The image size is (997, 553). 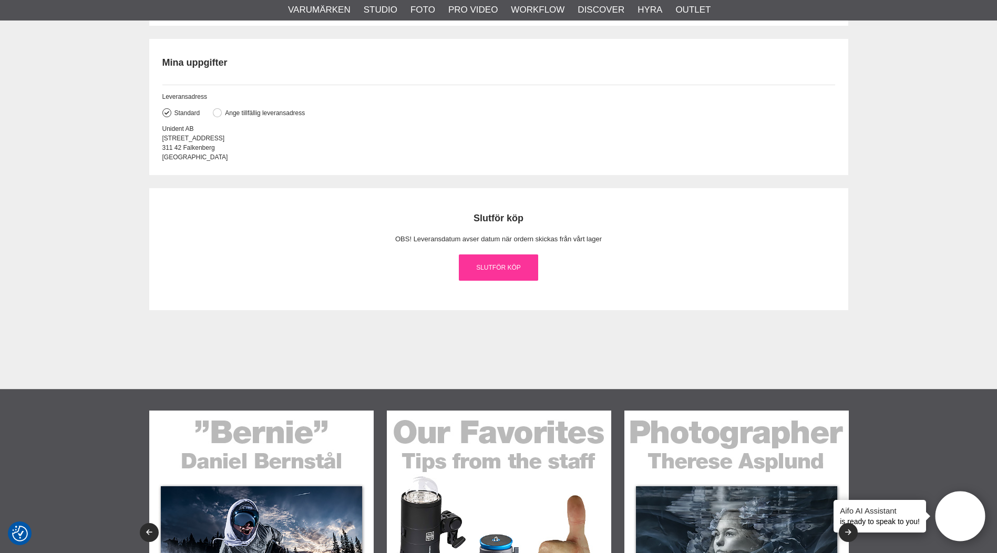 What do you see at coordinates (473, 10) in the screenshot?
I see `a: Pro Video` at bounding box center [473, 10].